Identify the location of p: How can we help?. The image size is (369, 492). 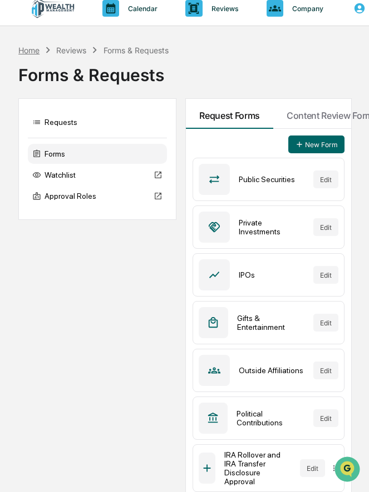
(107, 32).